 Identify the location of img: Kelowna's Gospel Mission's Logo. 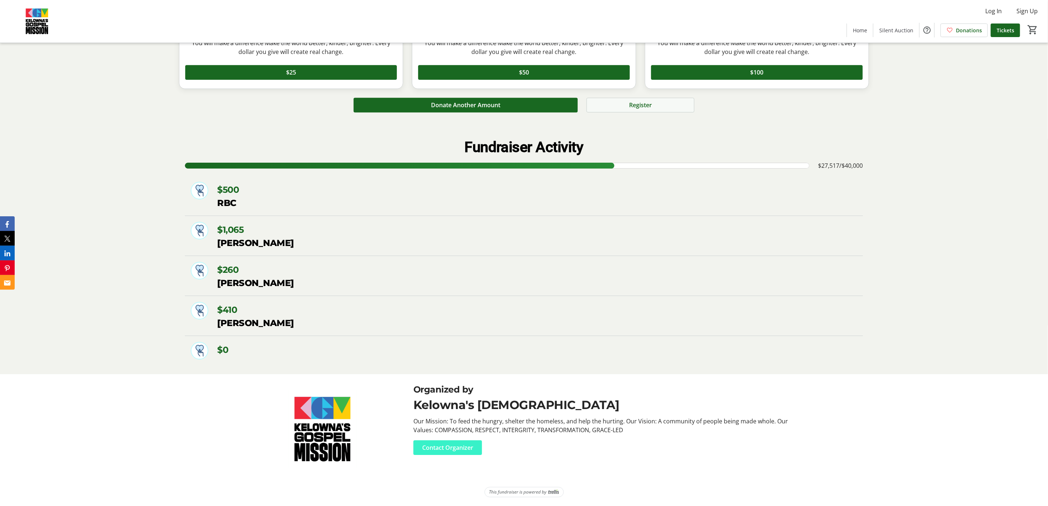
(37, 21).